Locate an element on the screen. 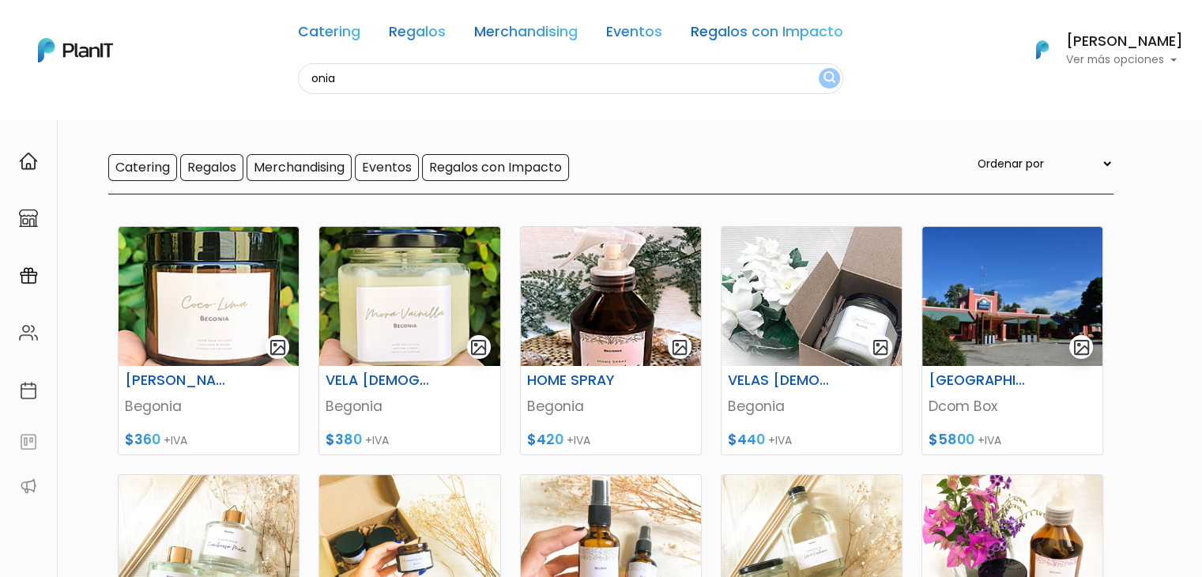  img: thumb_01.png is located at coordinates (409, 296).